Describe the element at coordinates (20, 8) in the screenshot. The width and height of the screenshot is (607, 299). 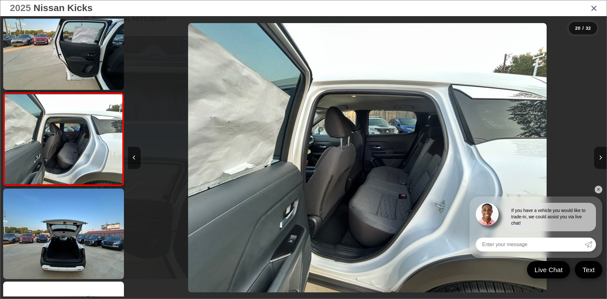
I see `span: 2025` at that location.